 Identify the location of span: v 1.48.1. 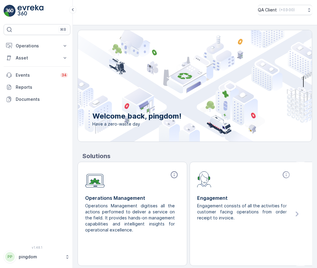
(37, 247).